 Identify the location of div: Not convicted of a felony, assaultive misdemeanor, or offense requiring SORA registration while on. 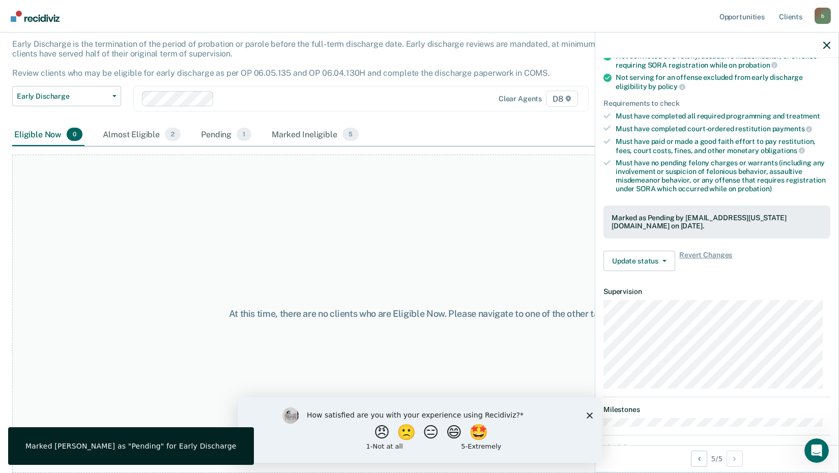
(723, 61).